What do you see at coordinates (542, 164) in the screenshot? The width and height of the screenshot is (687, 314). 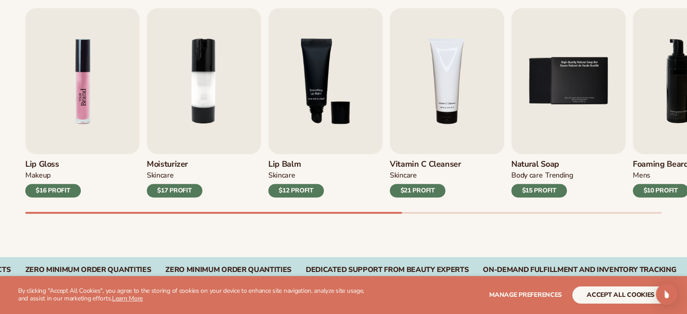 I see `h3: Natural Soap` at bounding box center [542, 164].